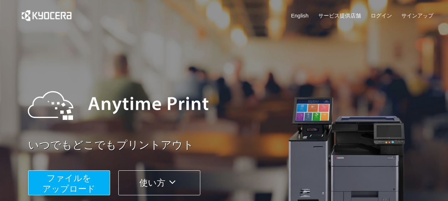 The image size is (448, 201). I want to click on a: サインアップ, so click(417, 15).